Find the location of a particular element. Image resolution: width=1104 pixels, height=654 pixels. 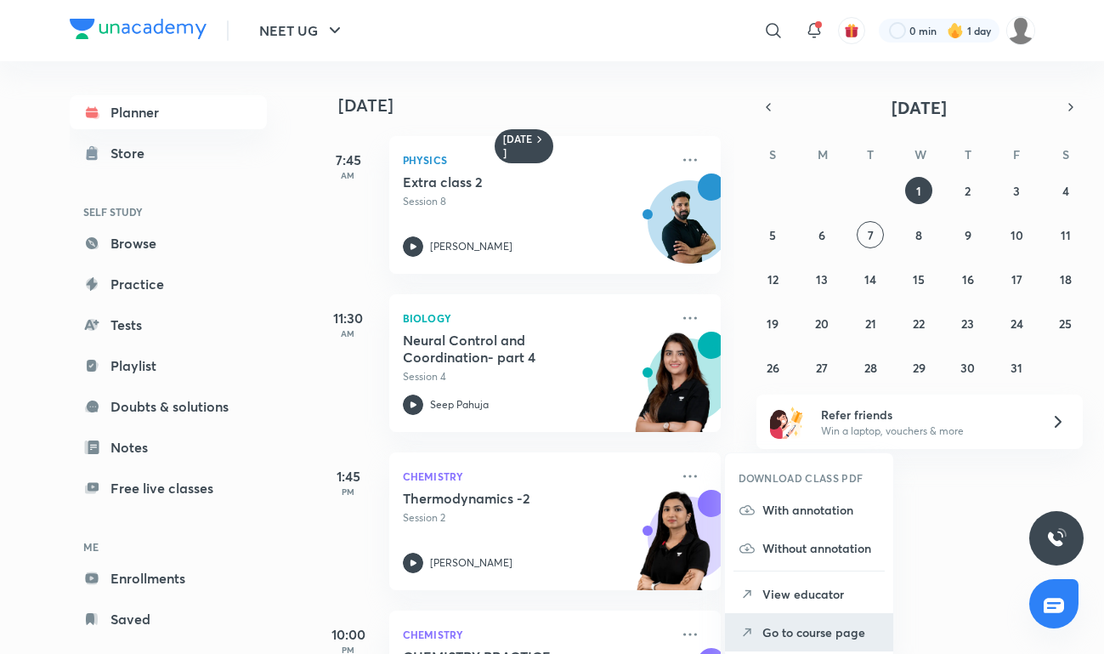

p: PM is located at coordinates (349, 491).